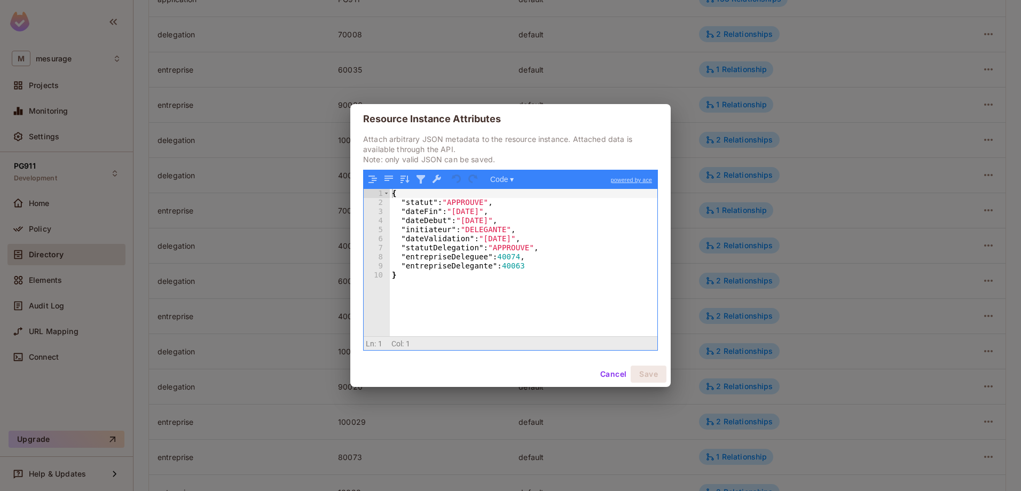 This screenshot has width=1021, height=491. What do you see at coordinates (377, 221) in the screenshot?
I see `div: 4` at bounding box center [377, 221].